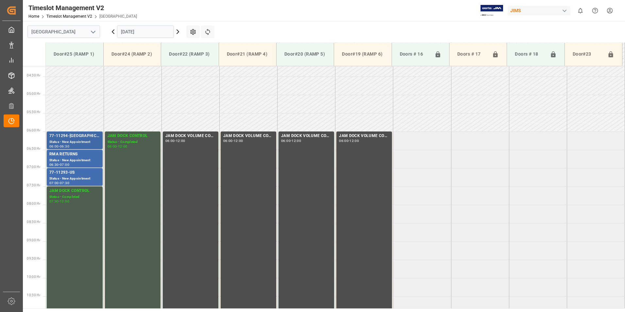  I want to click on div: 77-11293-US, so click(75, 173).